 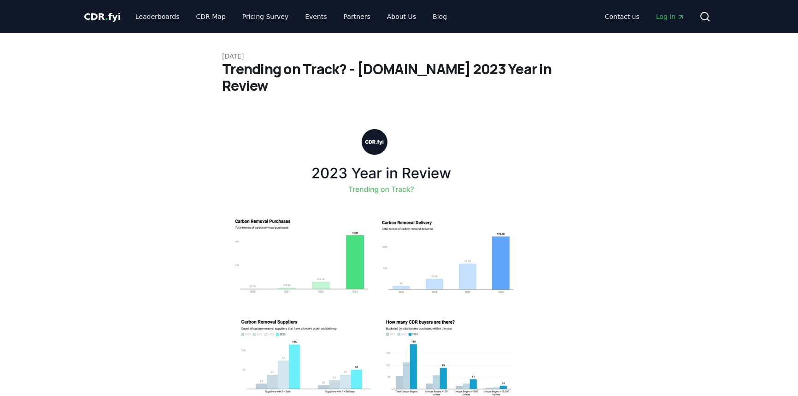 I want to click on a: CDR Map, so click(x=211, y=17).